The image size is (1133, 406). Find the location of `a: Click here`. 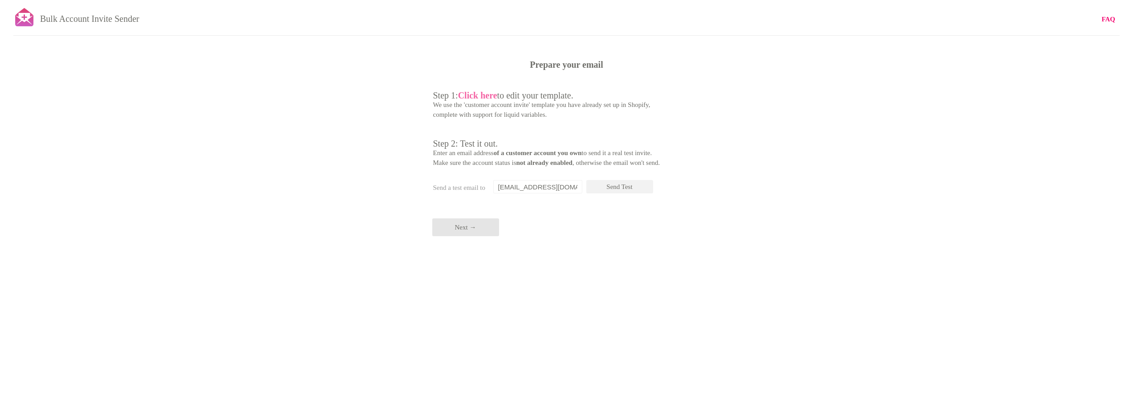

a: Click here is located at coordinates (478, 95).